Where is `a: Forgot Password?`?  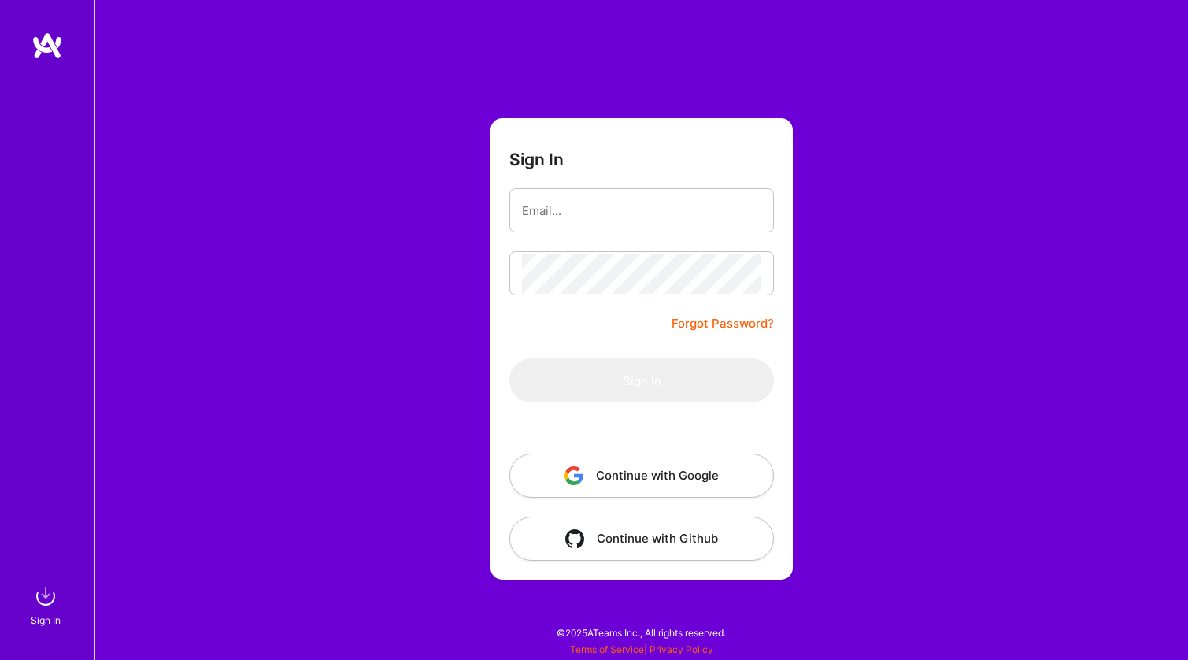
a: Forgot Password? is located at coordinates (723, 324).